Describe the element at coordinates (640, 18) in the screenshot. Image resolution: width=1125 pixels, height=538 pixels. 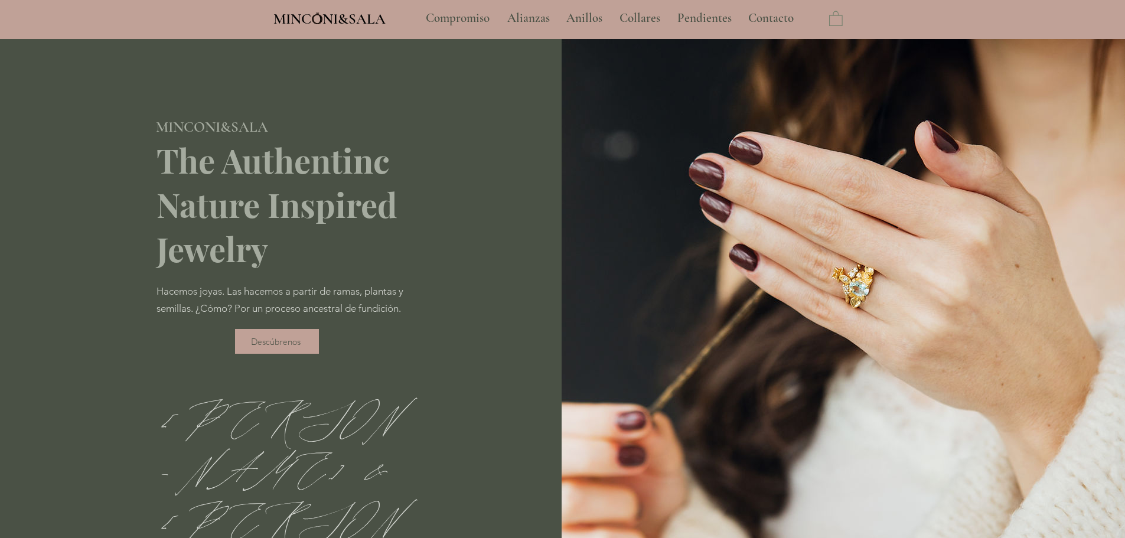
I see `p: Collares` at that location.